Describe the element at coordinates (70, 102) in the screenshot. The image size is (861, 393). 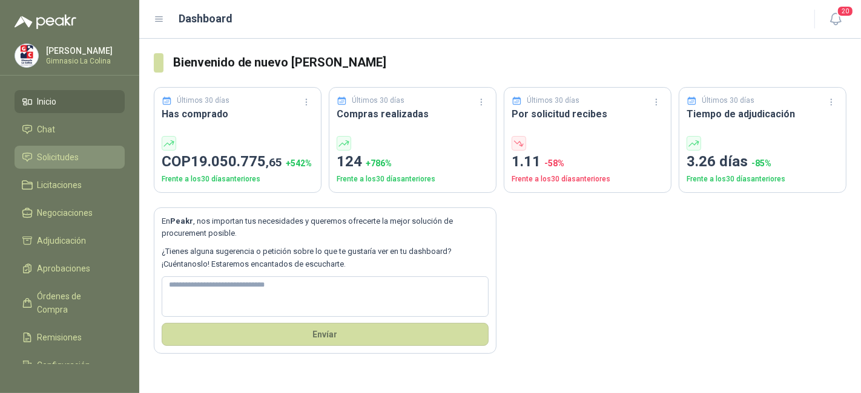
I see `a: Inicio` at that location.